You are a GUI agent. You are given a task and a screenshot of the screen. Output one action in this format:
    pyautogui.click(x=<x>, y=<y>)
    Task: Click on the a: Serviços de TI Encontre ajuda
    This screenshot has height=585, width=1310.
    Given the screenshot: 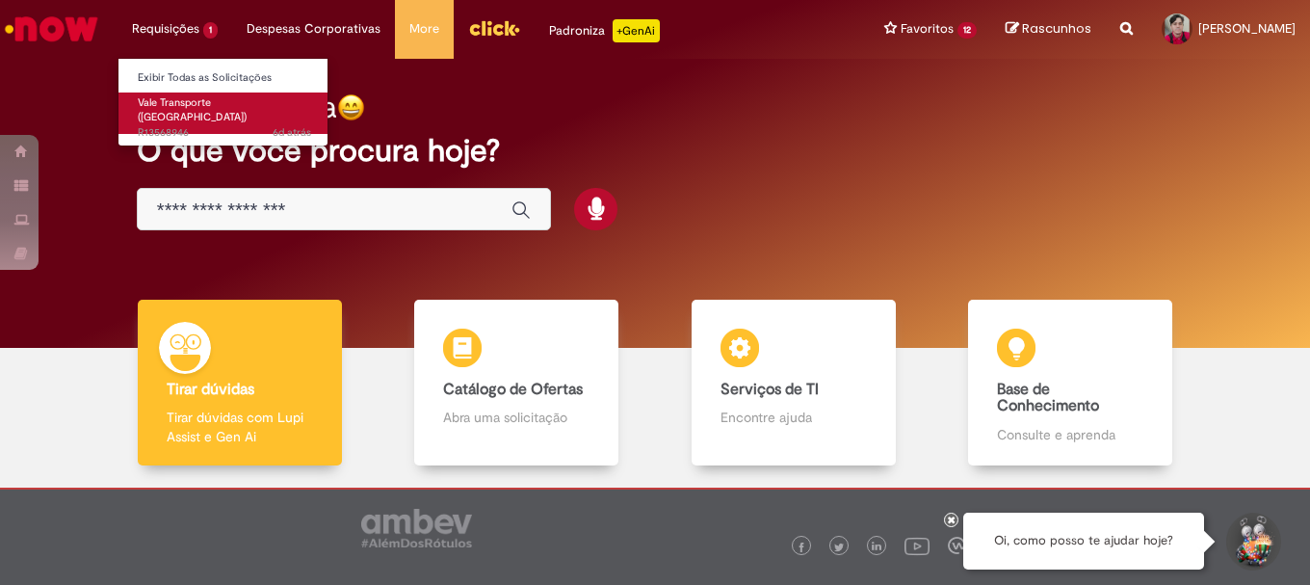 What is the action you would take?
    pyautogui.click(x=794, y=383)
    